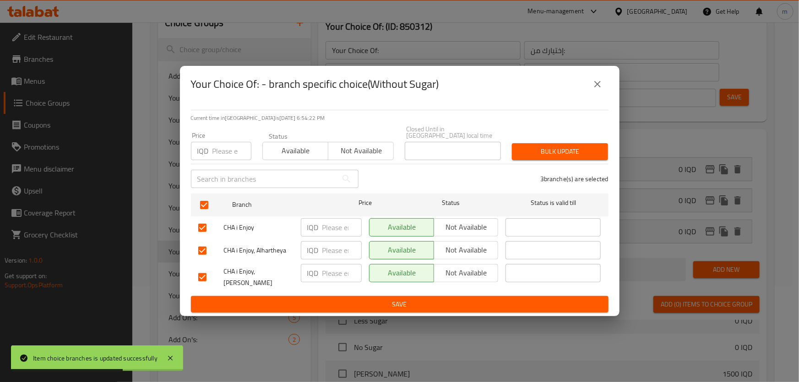 The image size is (799, 382). I want to click on button: close, so click(598, 84).